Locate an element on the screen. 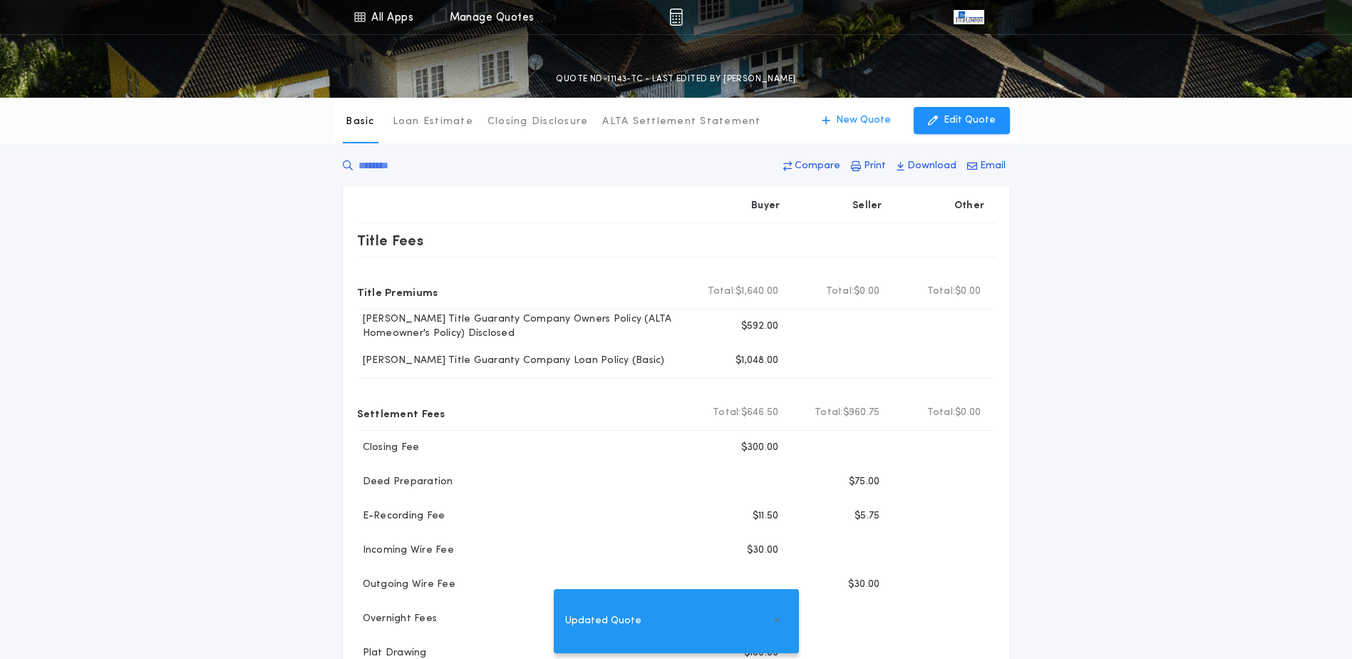 The width and height of the screenshot is (1352, 659). p: Loan Estimate is located at coordinates (433, 122).